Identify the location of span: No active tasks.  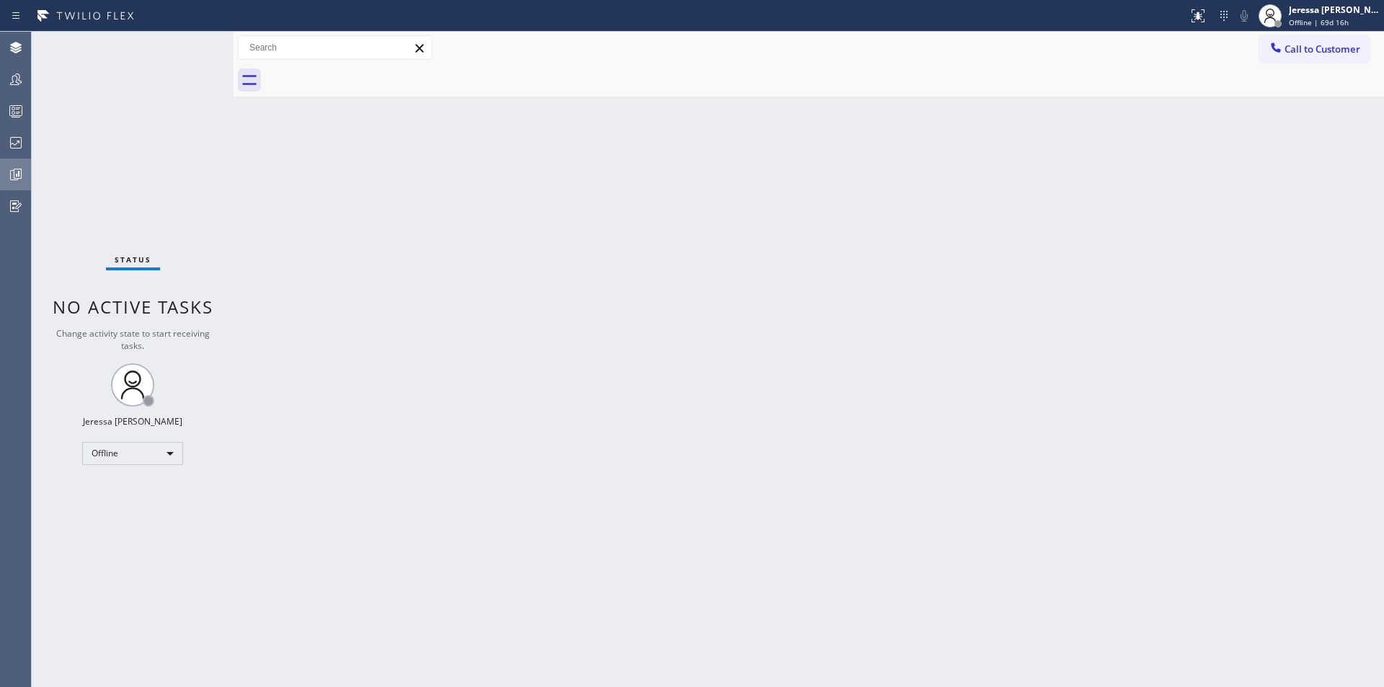
(133, 306).